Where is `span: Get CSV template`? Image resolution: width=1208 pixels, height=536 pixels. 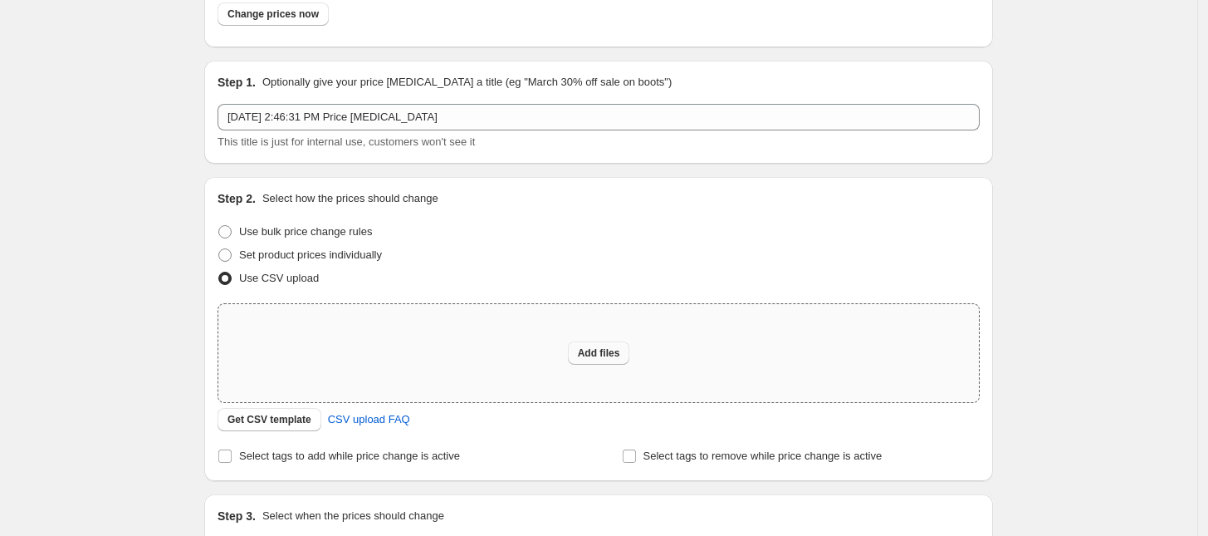
span: Get CSV template is located at coordinates (269, 419).